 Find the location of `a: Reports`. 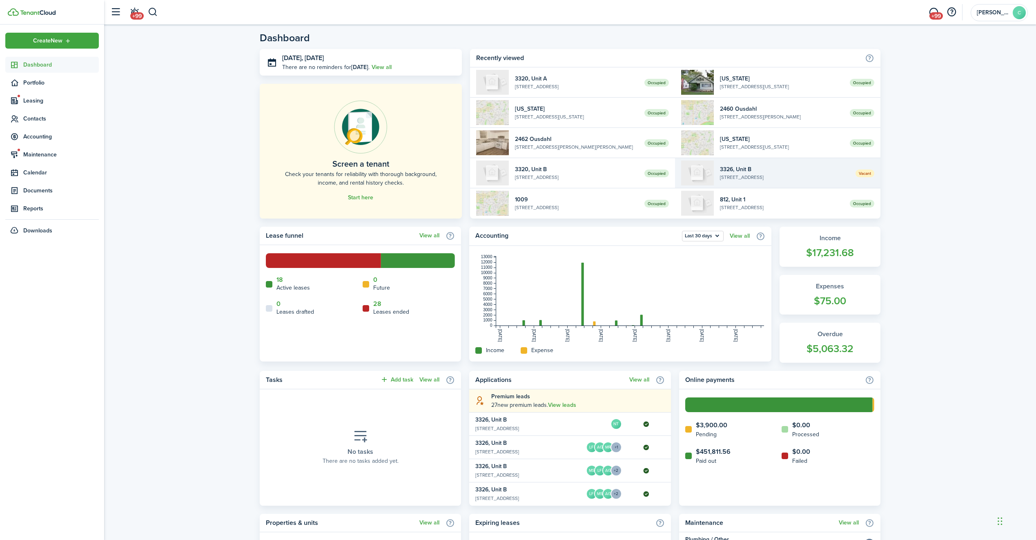

a: Reports is located at coordinates (52, 208).